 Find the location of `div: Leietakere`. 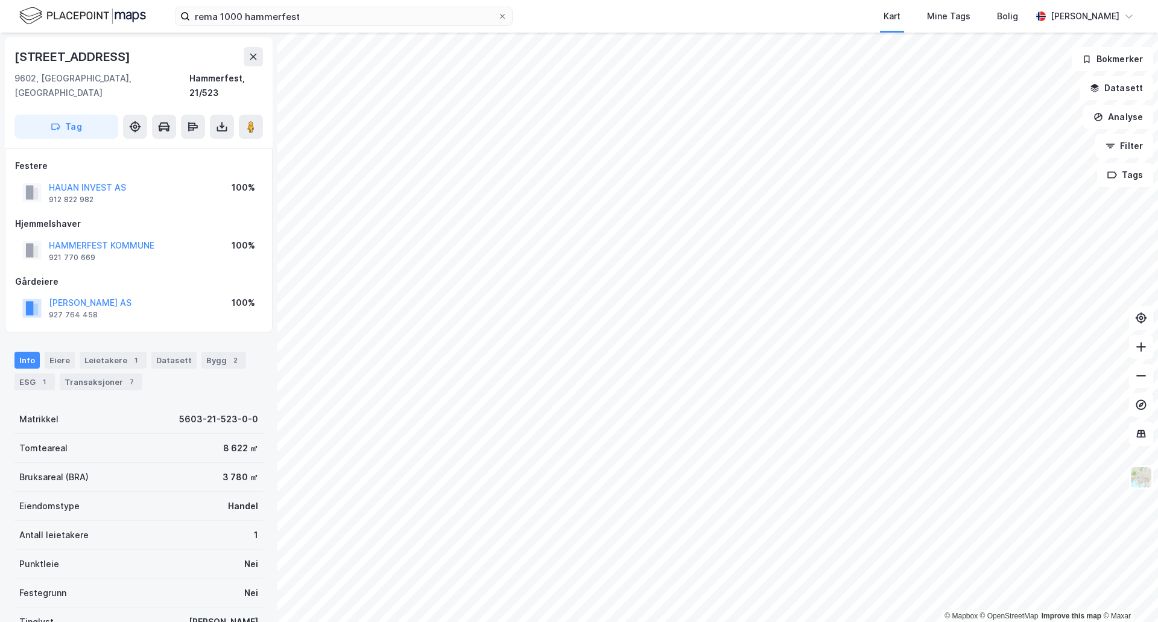

div: Leietakere is located at coordinates (113, 360).